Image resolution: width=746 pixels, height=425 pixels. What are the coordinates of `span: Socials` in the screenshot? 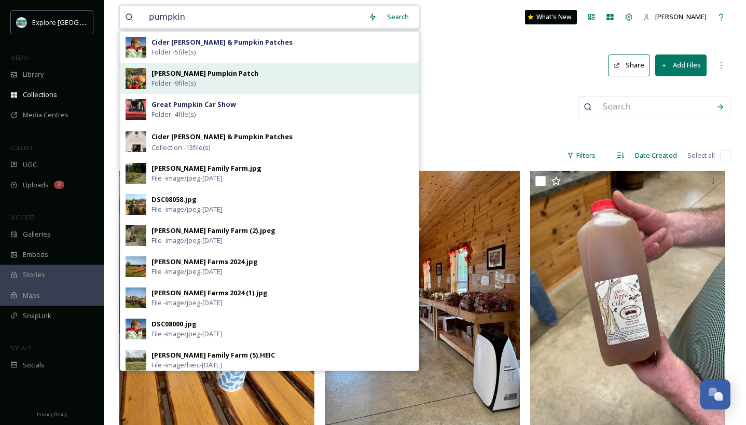 It's located at (34, 365).